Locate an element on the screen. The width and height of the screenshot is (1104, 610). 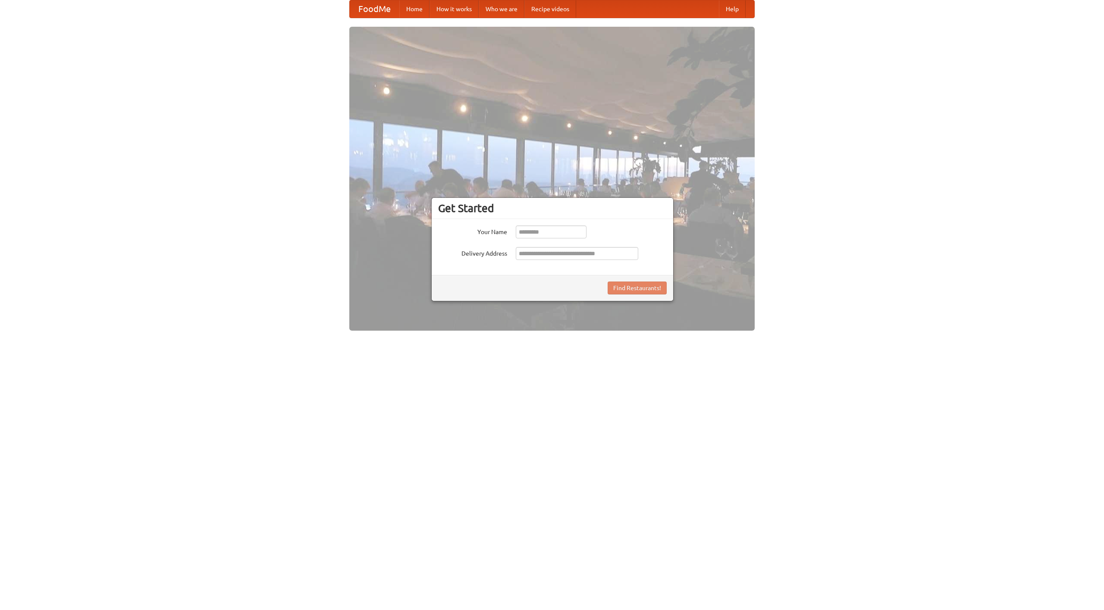
a: Recipe videos is located at coordinates (550, 9).